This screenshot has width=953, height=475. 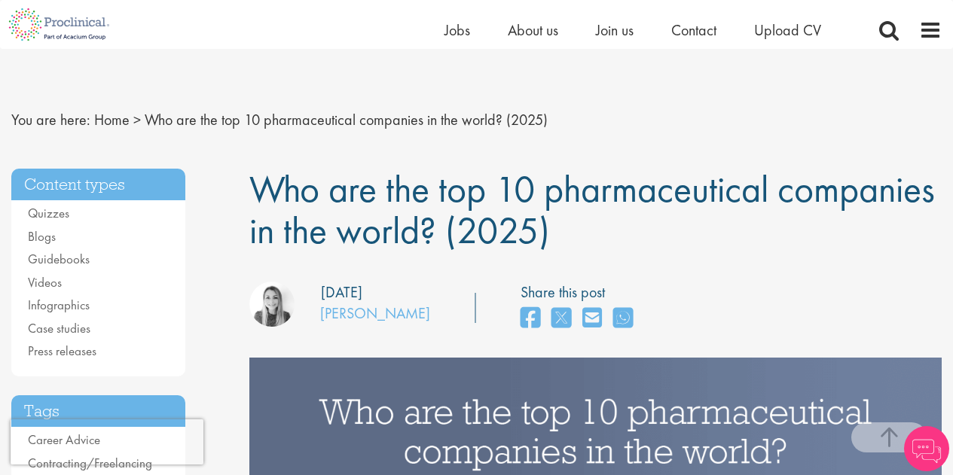 I want to click on a: Contact, so click(x=694, y=30).